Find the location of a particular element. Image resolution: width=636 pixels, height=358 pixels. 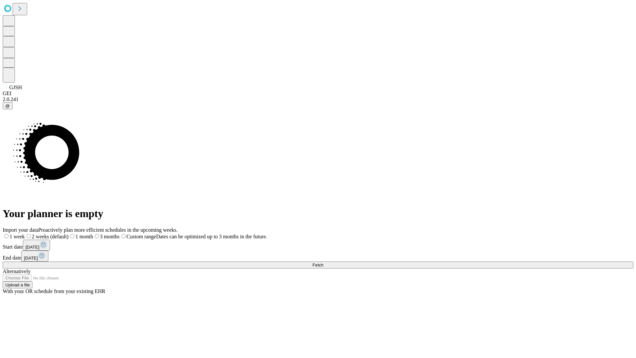

input: 1 week is located at coordinates (6, 236).